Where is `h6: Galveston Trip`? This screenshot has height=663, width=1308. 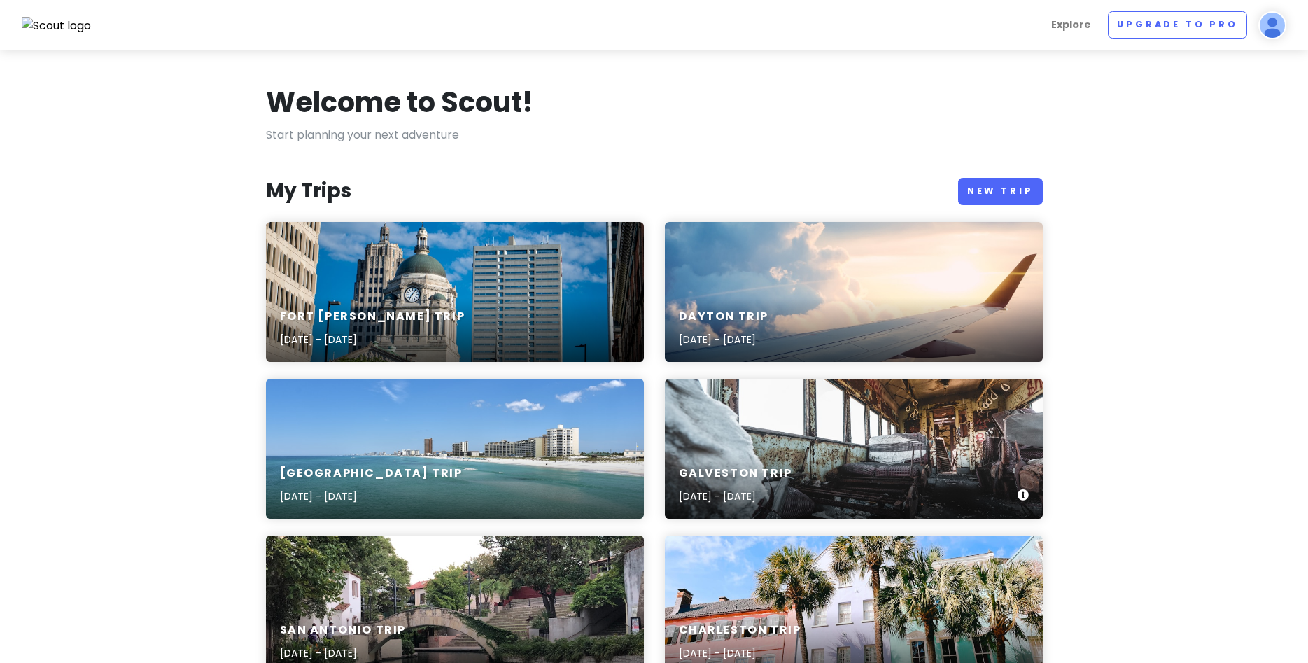 h6: Galveston Trip is located at coordinates (735, 473).